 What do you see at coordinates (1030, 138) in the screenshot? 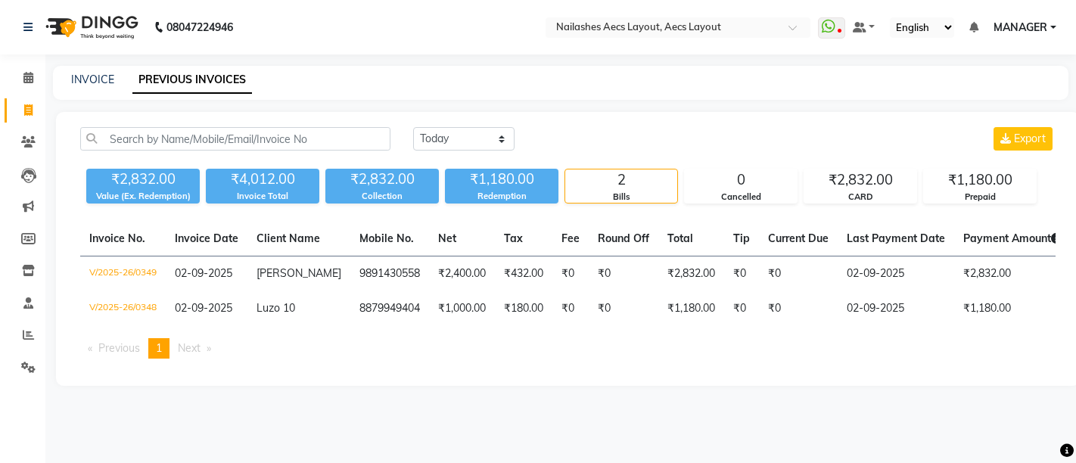
I see `span: Export` at bounding box center [1030, 138].